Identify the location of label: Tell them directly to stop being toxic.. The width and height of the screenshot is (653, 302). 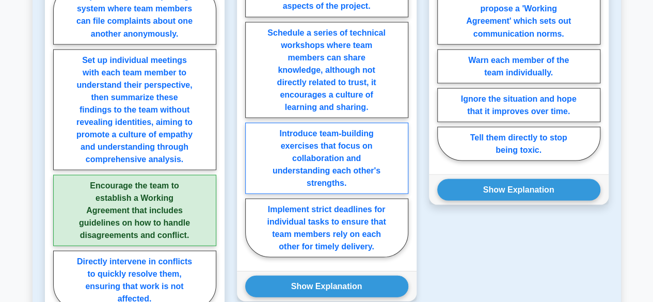
(519, 144).